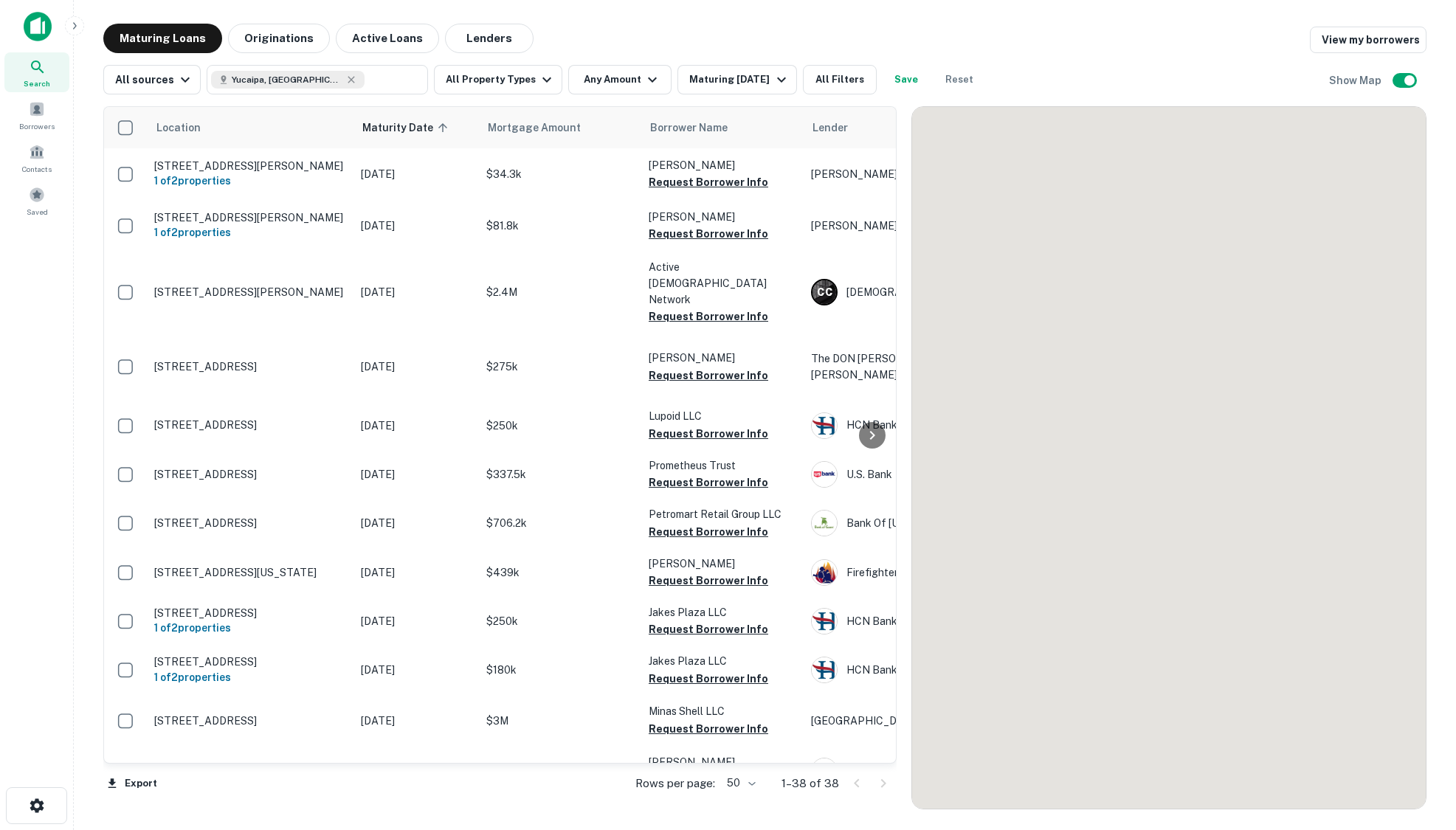  I want to click on div: Borrowers, so click(37, 115).